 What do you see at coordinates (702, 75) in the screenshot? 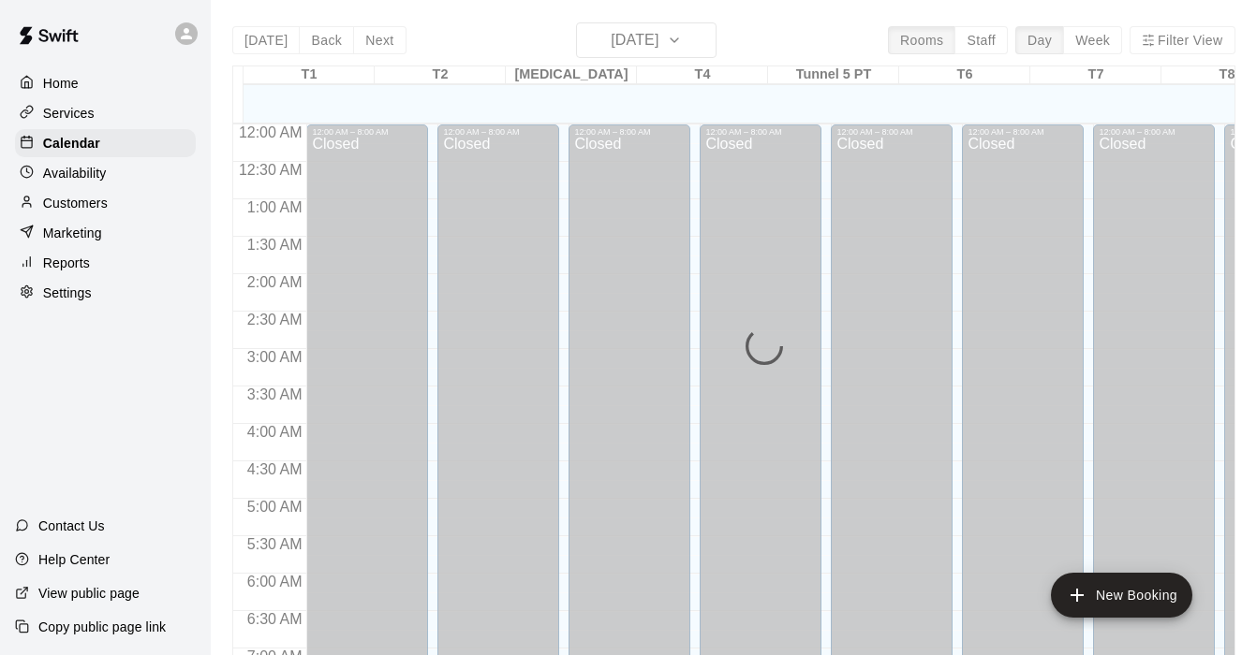
I see `div: T4` at bounding box center [702, 75].